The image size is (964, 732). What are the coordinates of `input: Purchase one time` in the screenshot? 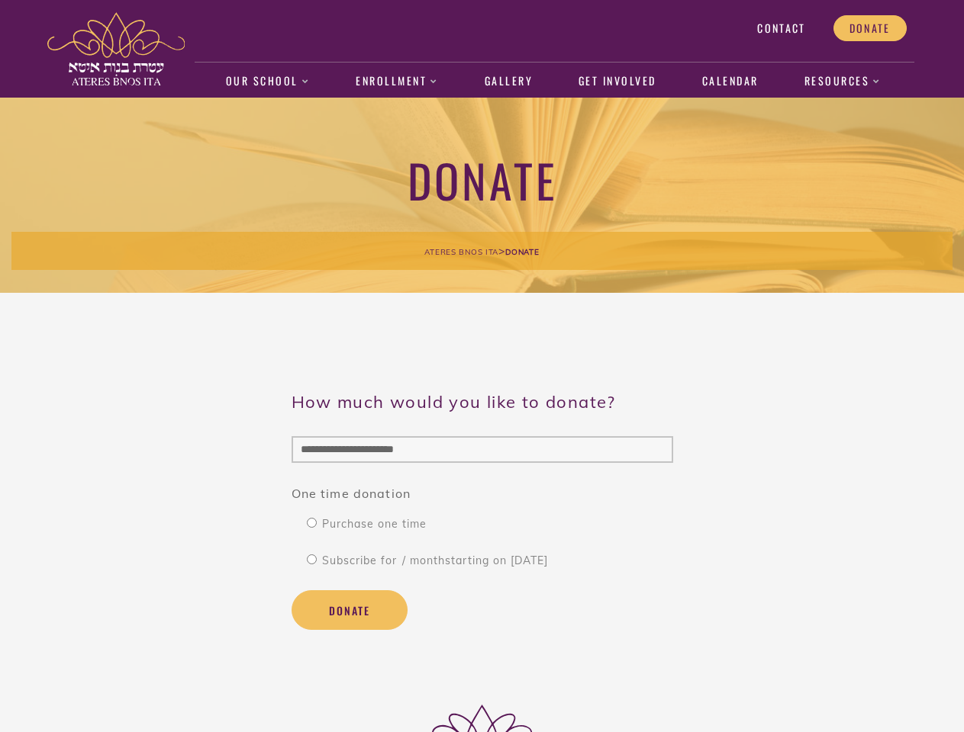 It's located at (311, 523).